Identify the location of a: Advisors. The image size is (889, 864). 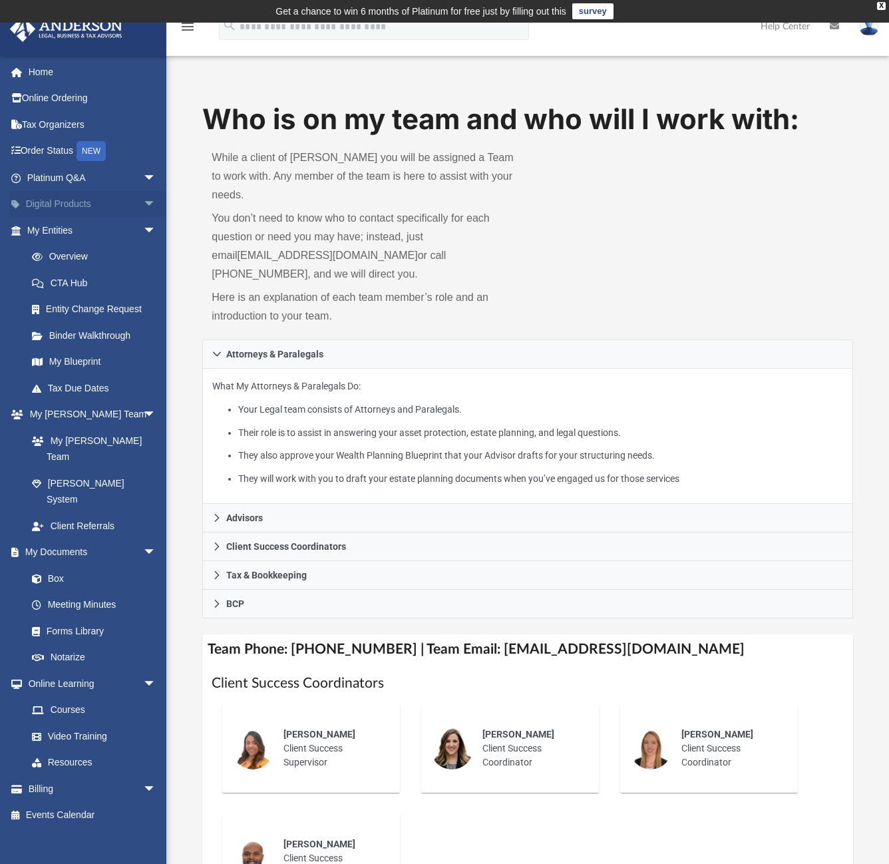
(527, 518).